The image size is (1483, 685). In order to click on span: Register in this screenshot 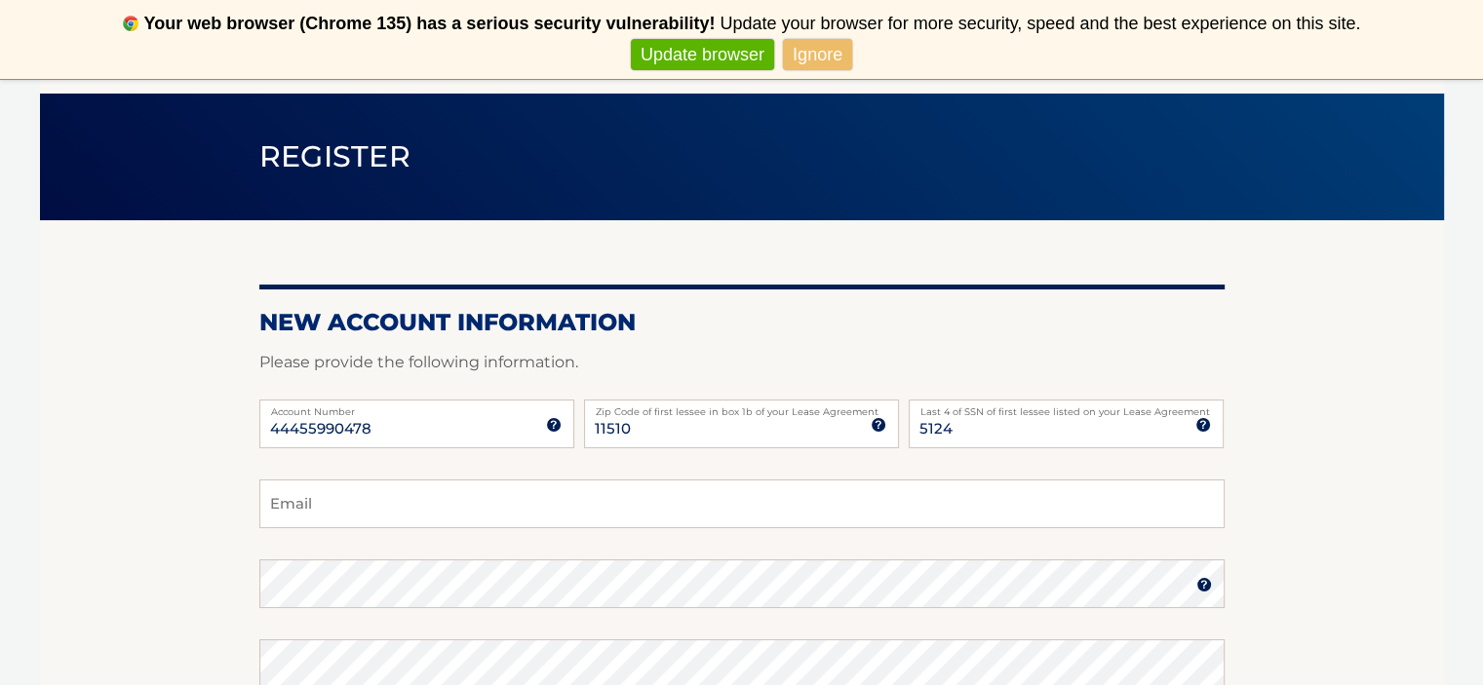, I will do `click(335, 156)`.